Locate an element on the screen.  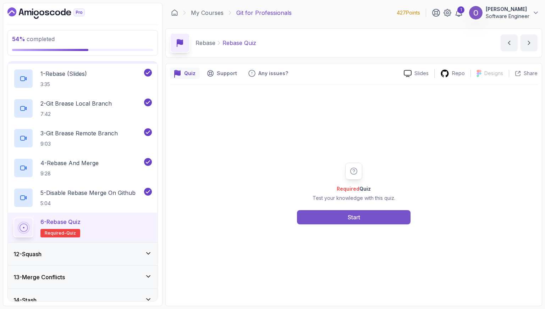
a: 1 is located at coordinates (459, 13).